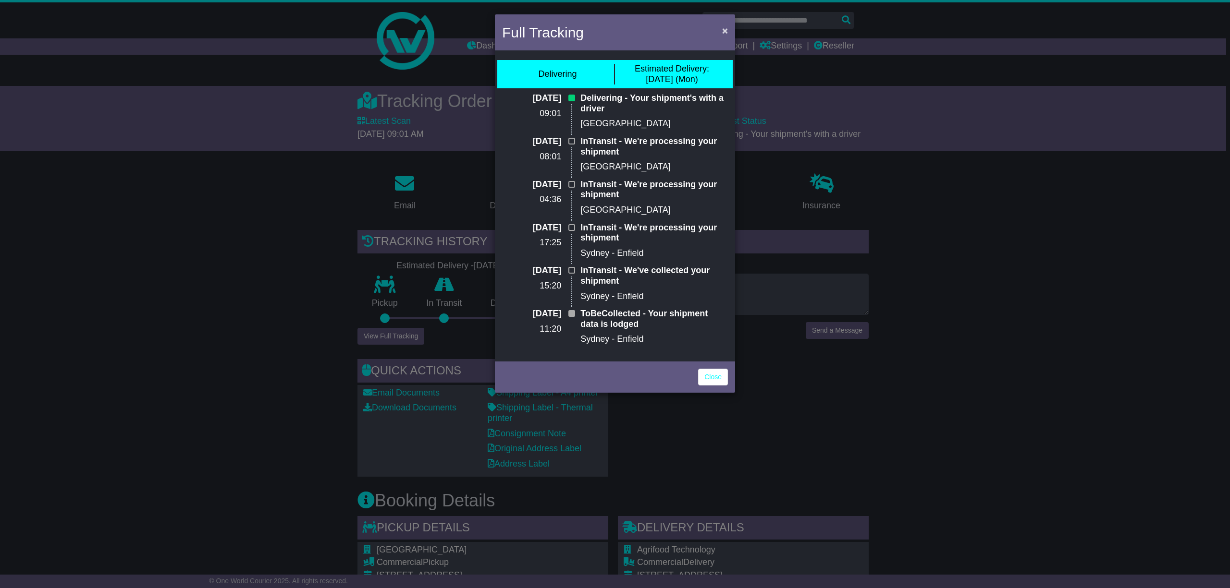 This screenshot has height=588, width=1230. Describe the element at coordinates (531, 243) in the screenshot. I see `p: 17:25` at that location.